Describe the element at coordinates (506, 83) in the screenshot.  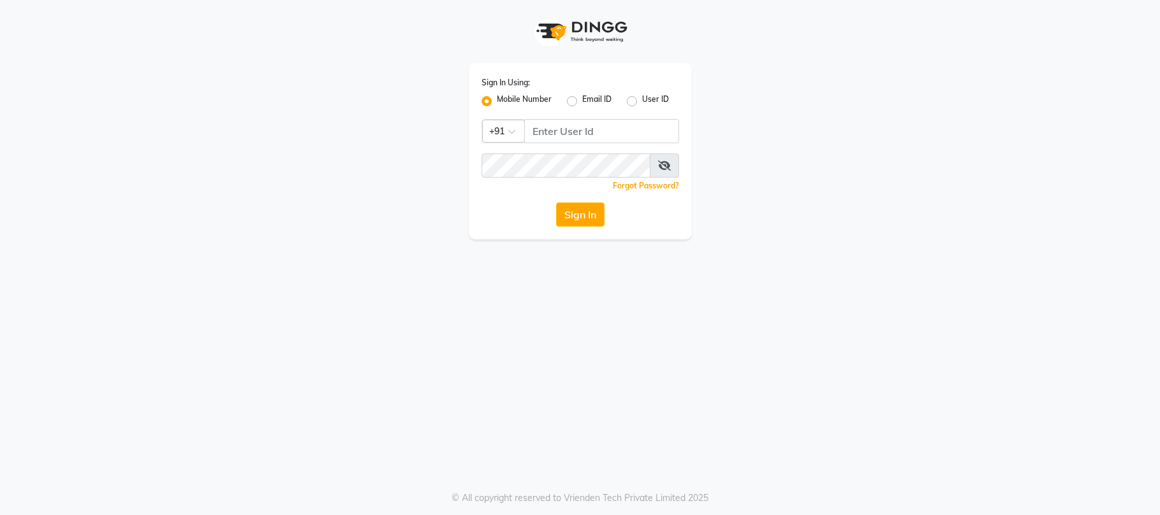
I see `label: Sign In Using:` at that location.